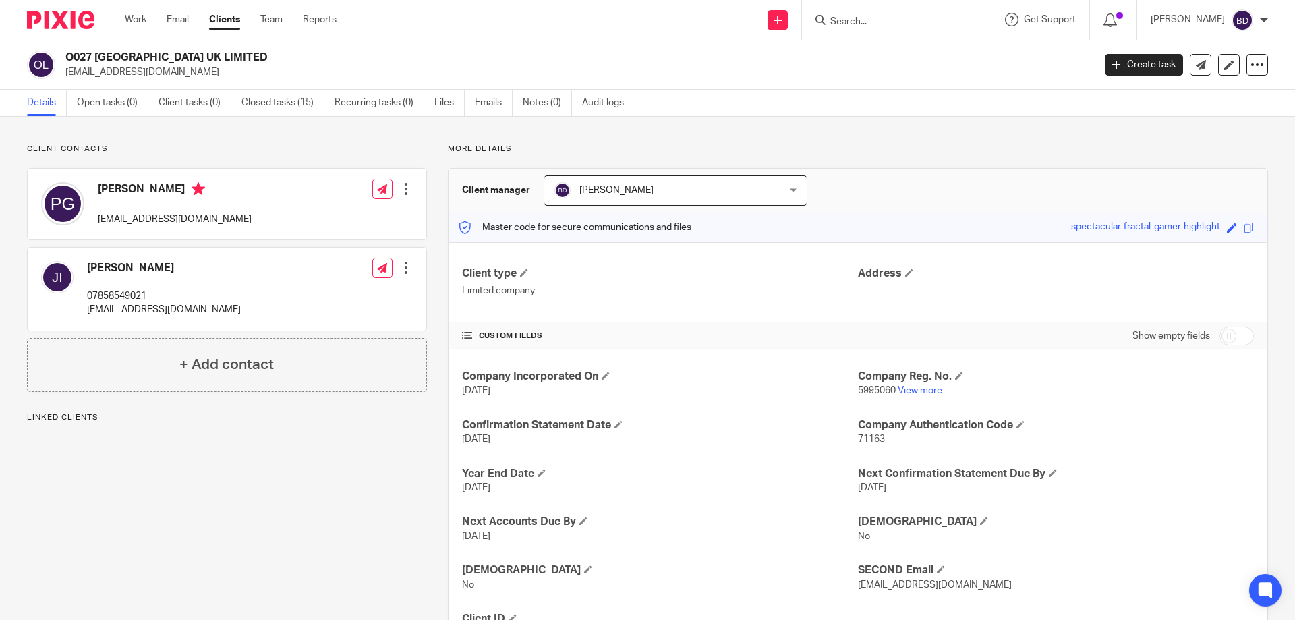 The width and height of the screenshot is (1295, 620). What do you see at coordinates (575, 227) in the screenshot?
I see `p: Master code for secure communications and files` at bounding box center [575, 227].